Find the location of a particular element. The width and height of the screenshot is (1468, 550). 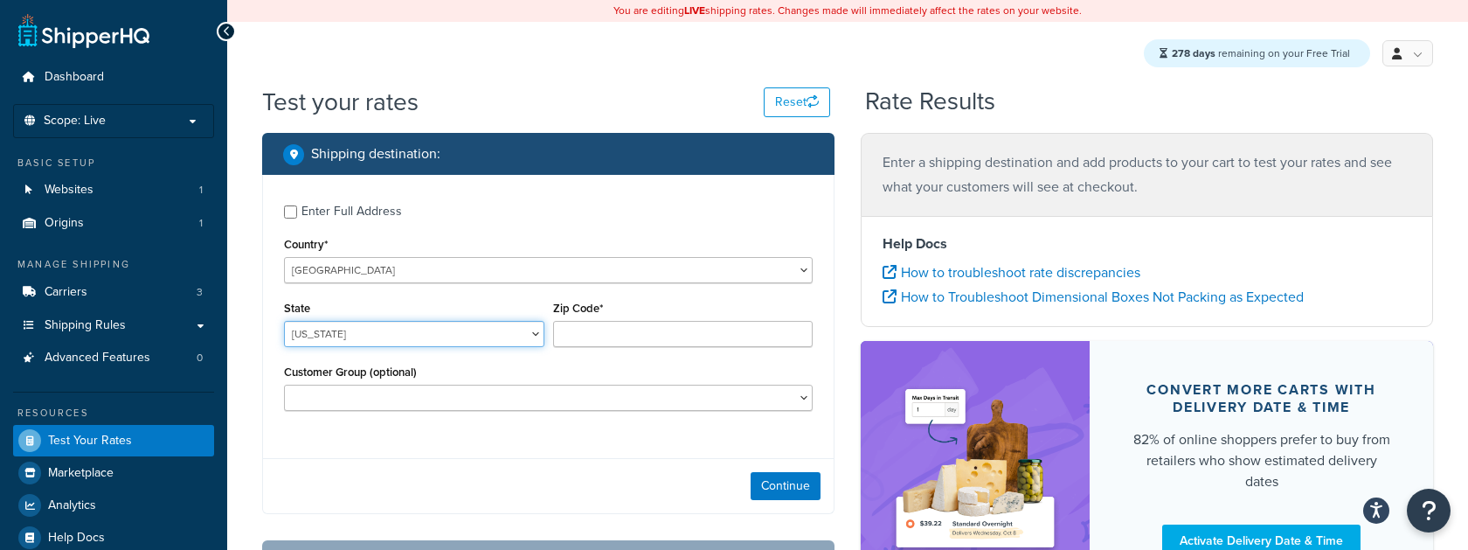

button: Reset is located at coordinates (797, 102).